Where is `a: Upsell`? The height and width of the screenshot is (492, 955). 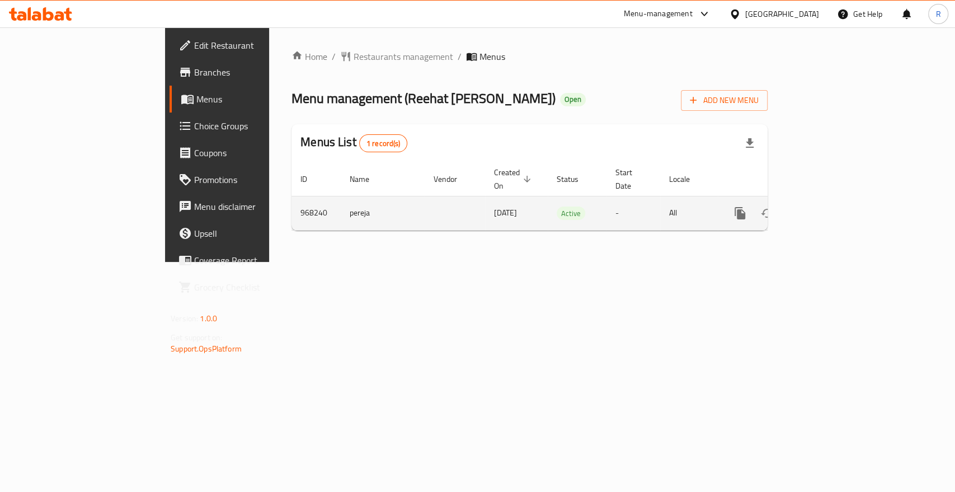
a: Upsell is located at coordinates (247, 233).